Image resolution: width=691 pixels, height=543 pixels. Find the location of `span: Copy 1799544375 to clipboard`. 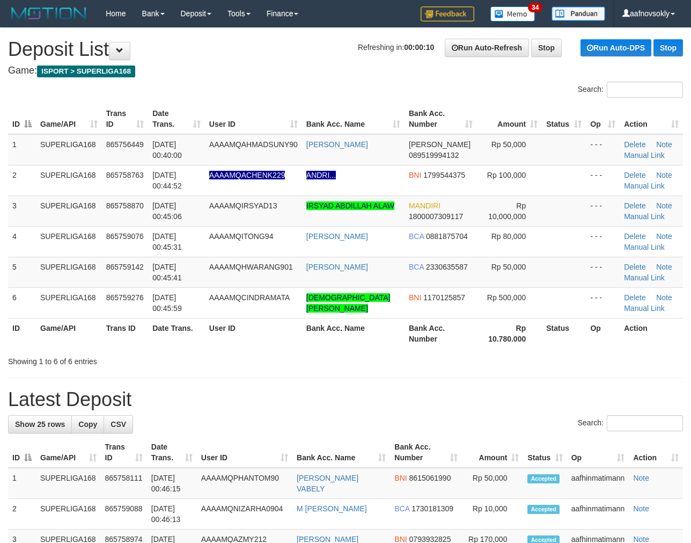

span: Copy 1799544375 to clipboard is located at coordinates (444, 175).